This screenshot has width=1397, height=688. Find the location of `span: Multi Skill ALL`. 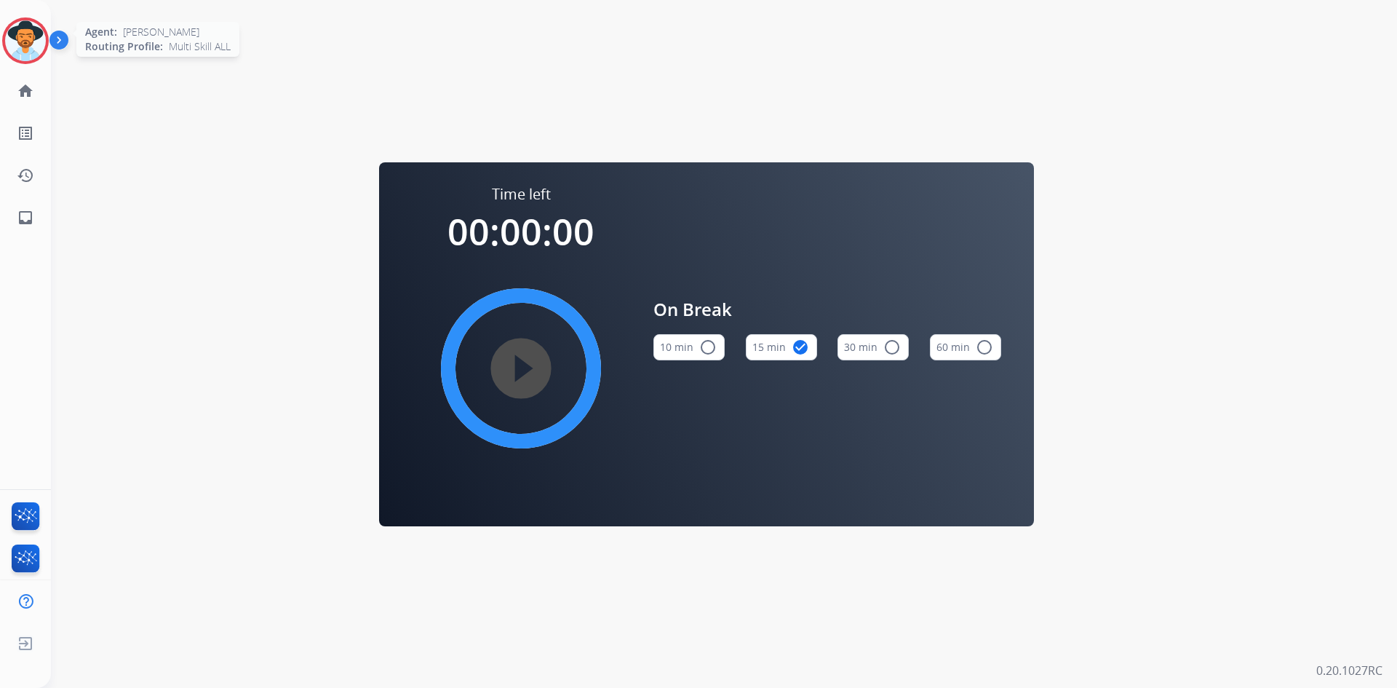

span: Multi Skill ALL is located at coordinates (199, 47).